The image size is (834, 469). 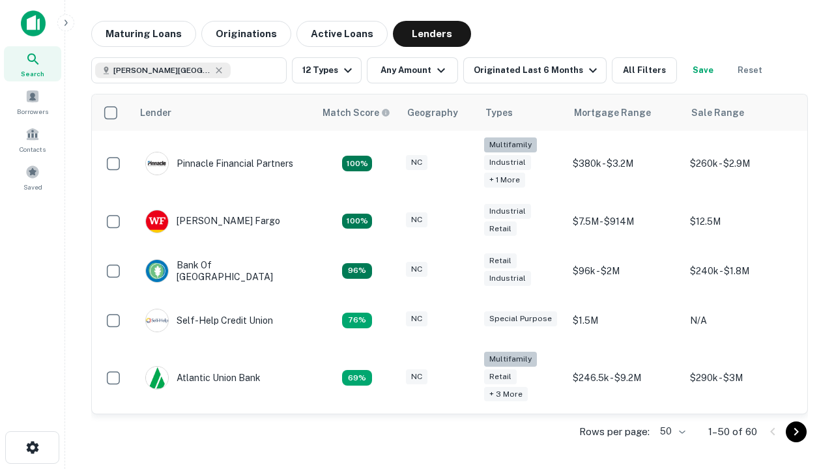 I want to click on a: Saved, so click(x=33, y=177).